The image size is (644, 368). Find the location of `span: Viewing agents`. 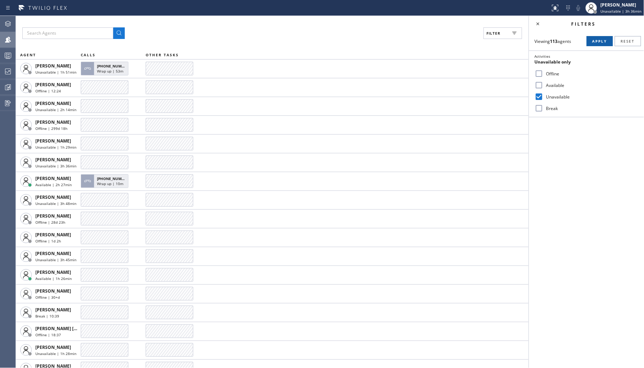

span: Viewing agents is located at coordinates (553, 41).